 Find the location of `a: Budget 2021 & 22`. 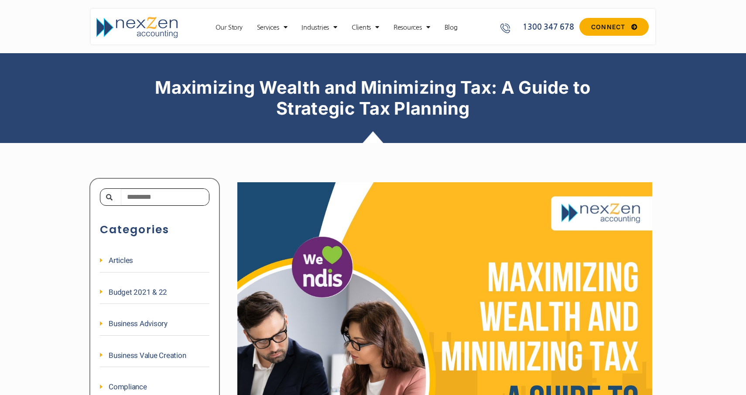

a: Budget 2021 & 22 is located at coordinates (133, 292).